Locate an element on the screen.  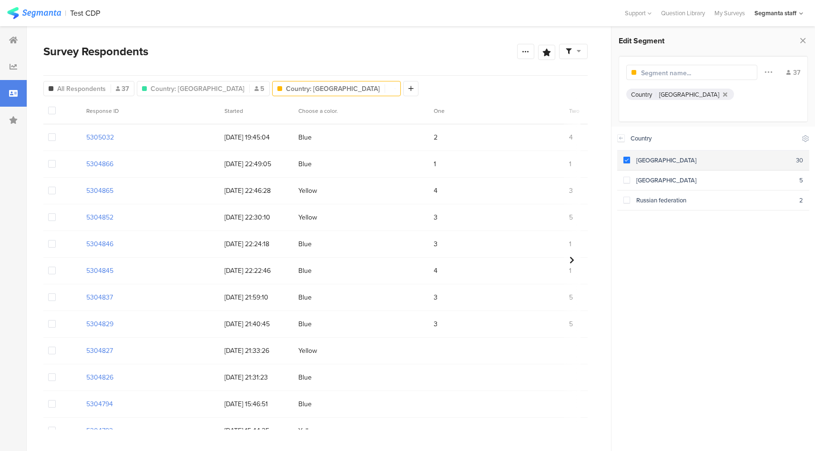
span: Edit Segment is located at coordinates (642, 41).